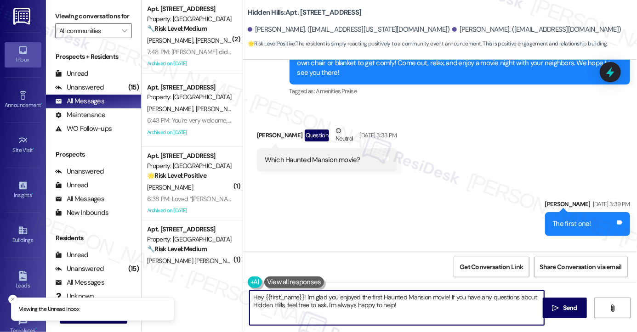  What do you see at coordinates (80, 115) in the screenshot?
I see `div: Maintenance` at bounding box center [80, 115].